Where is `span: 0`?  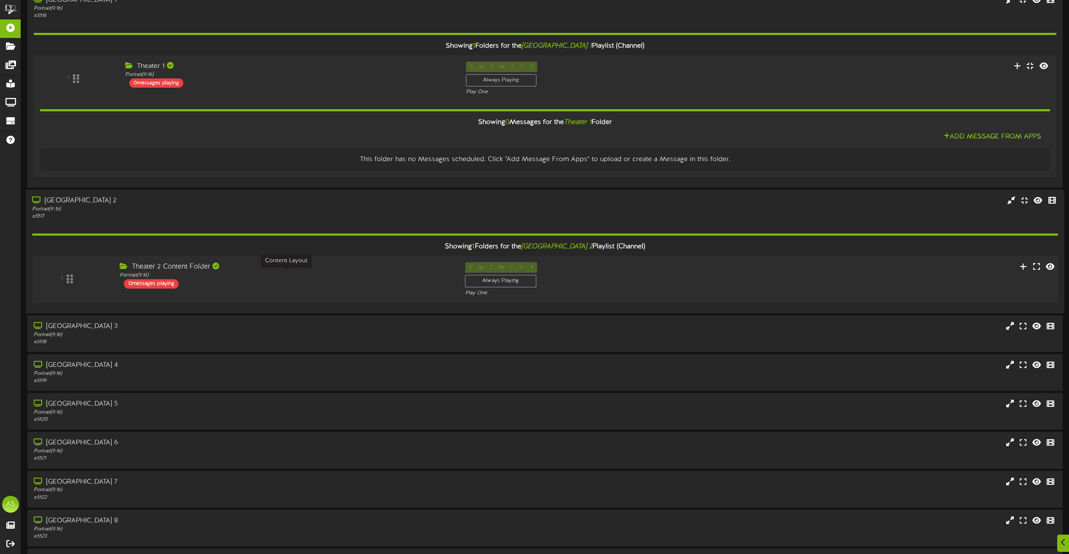 span: 0 is located at coordinates (507, 122).